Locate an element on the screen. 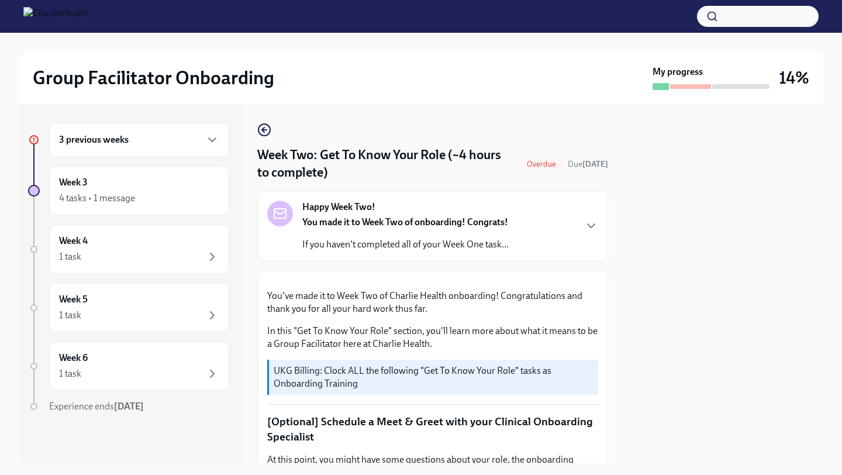 Image resolution: width=842 pixels, height=475 pixels. strong: Happy Week Two! is located at coordinates (339, 207).